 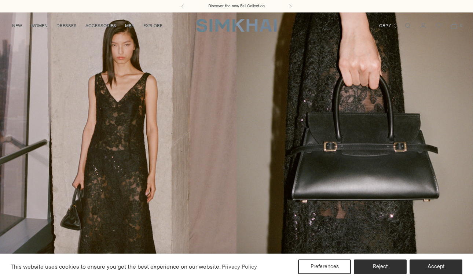 What do you see at coordinates (324, 267) in the screenshot?
I see `button: Preferences` at bounding box center [324, 267].